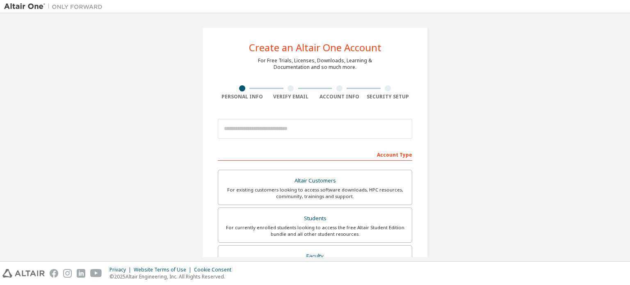  Describe the element at coordinates (315, 231) in the screenshot. I see `div: For currently enrolled students looking to access the free Altair Student Edition bundle and all ...` at that location.